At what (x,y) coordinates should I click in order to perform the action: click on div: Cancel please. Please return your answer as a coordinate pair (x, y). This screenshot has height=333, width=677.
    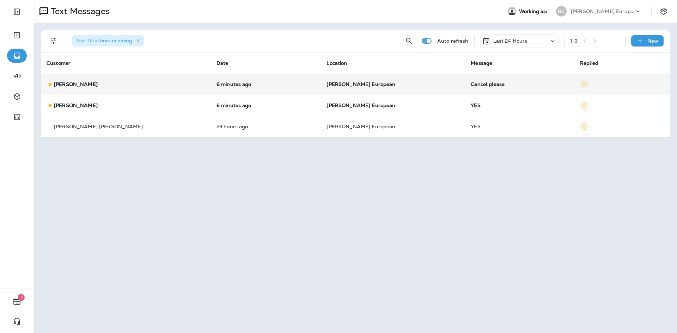
    Looking at the image, I should click on (520, 84).